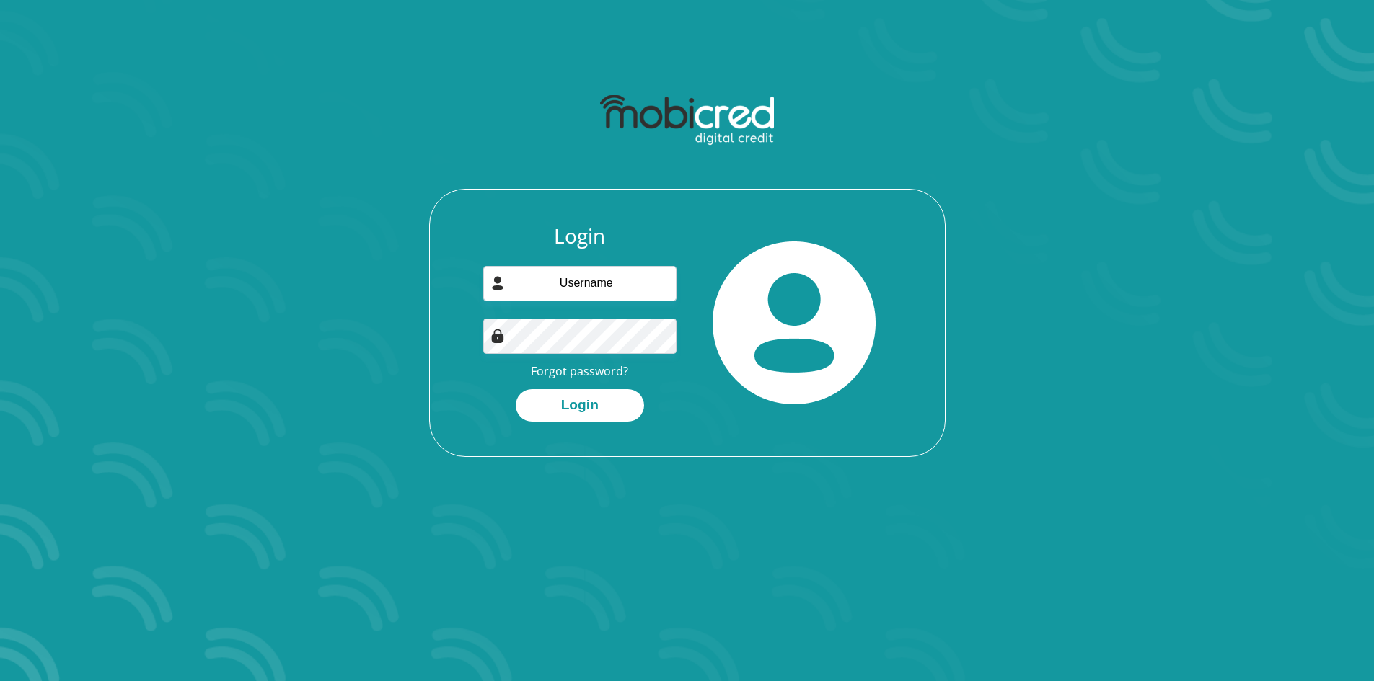  Describe the element at coordinates (686, 120) in the screenshot. I see `img: mobicred logo` at that location.